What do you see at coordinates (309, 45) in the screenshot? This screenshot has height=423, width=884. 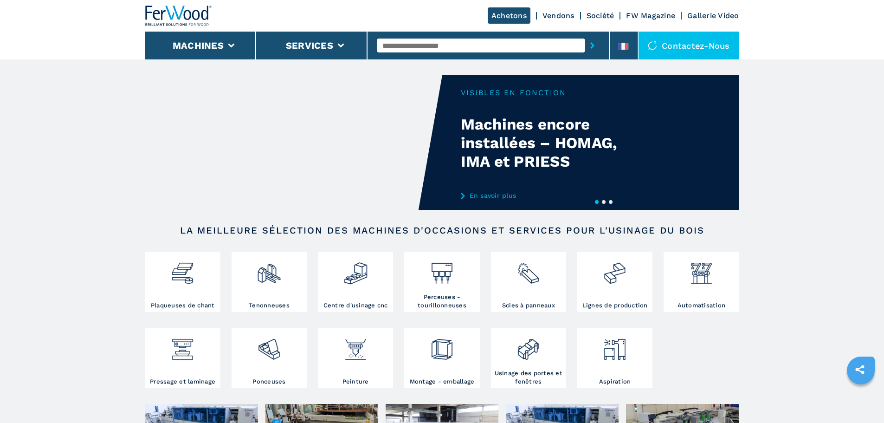 I see `button: Services` at bounding box center [309, 45].